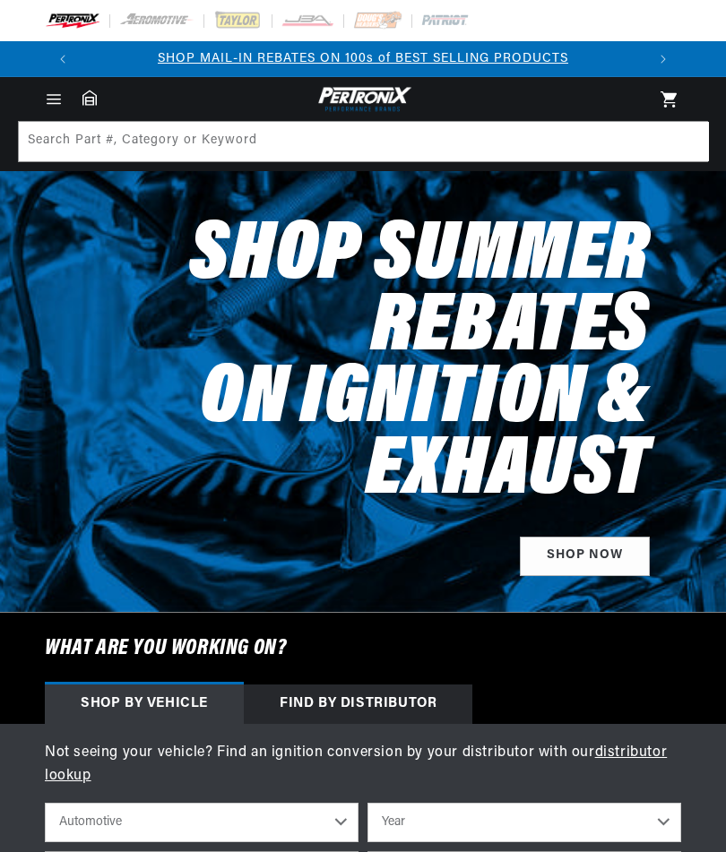 The width and height of the screenshot is (726, 852). Describe the element at coordinates (363, 99) in the screenshot. I see `img: Pertronix` at that location.